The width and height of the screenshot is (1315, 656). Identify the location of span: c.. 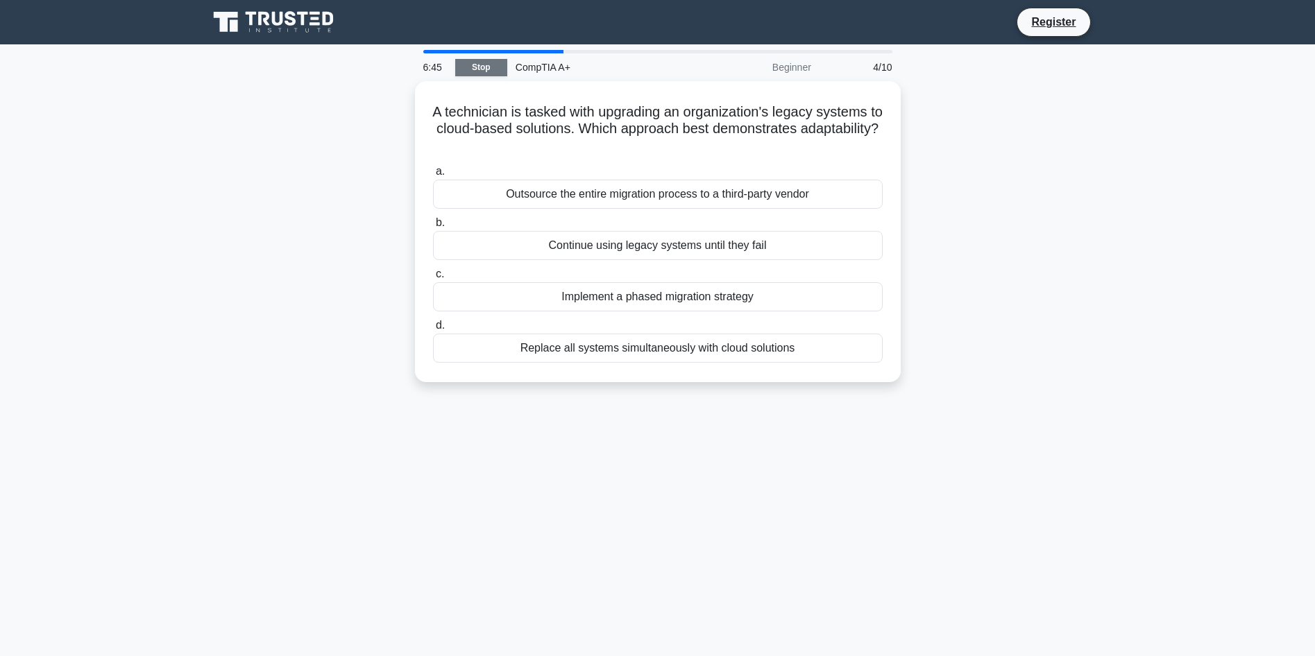
(440, 273).